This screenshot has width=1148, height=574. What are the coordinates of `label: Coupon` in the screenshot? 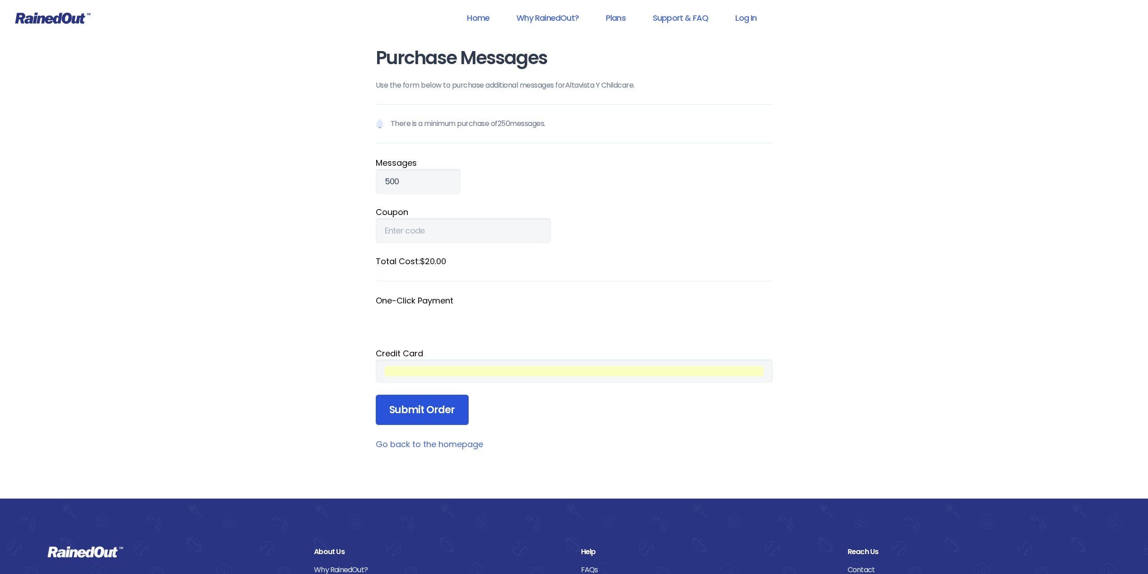 It's located at (574, 212).